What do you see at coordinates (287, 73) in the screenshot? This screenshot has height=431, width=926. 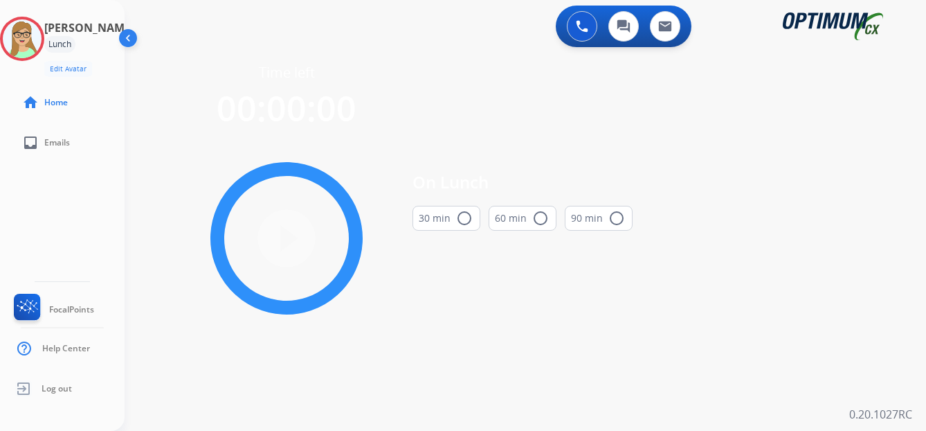 I see `span: Time left` at bounding box center [287, 73].